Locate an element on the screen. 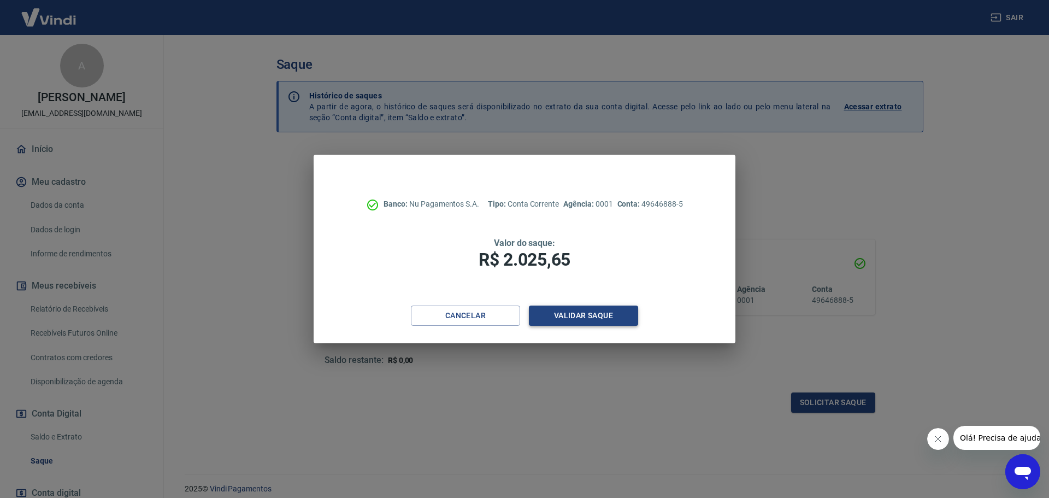 This screenshot has width=1049, height=498. span: Banco: is located at coordinates (396, 204).